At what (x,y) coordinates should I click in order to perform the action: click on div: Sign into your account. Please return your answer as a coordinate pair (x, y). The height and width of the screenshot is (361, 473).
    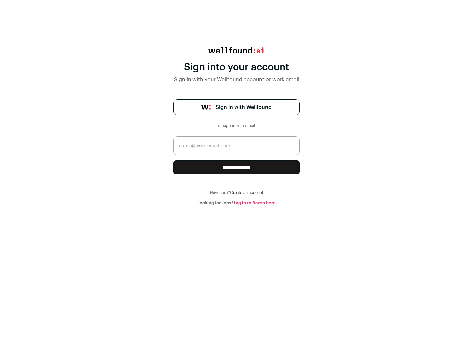
    Looking at the image, I should click on (236, 67).